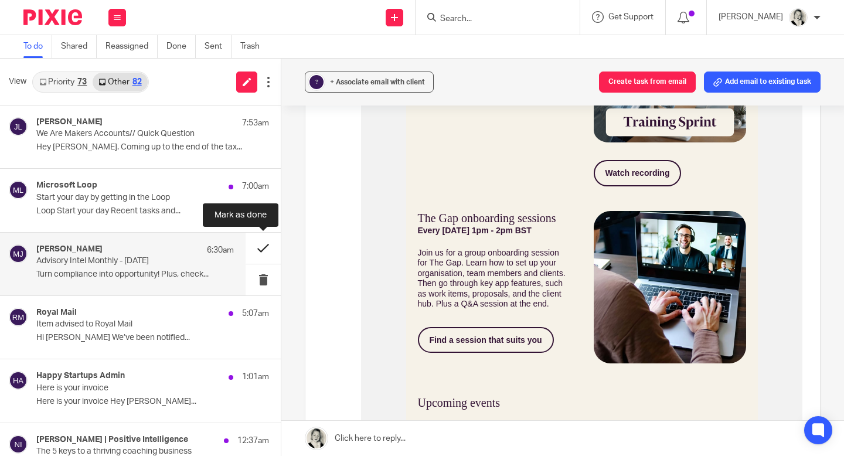 The height and width of the screenshot is (456, 844). Describe the element at coordinates (56, 313) in the screenshot. I see `h4: Royal Mail` at that location.